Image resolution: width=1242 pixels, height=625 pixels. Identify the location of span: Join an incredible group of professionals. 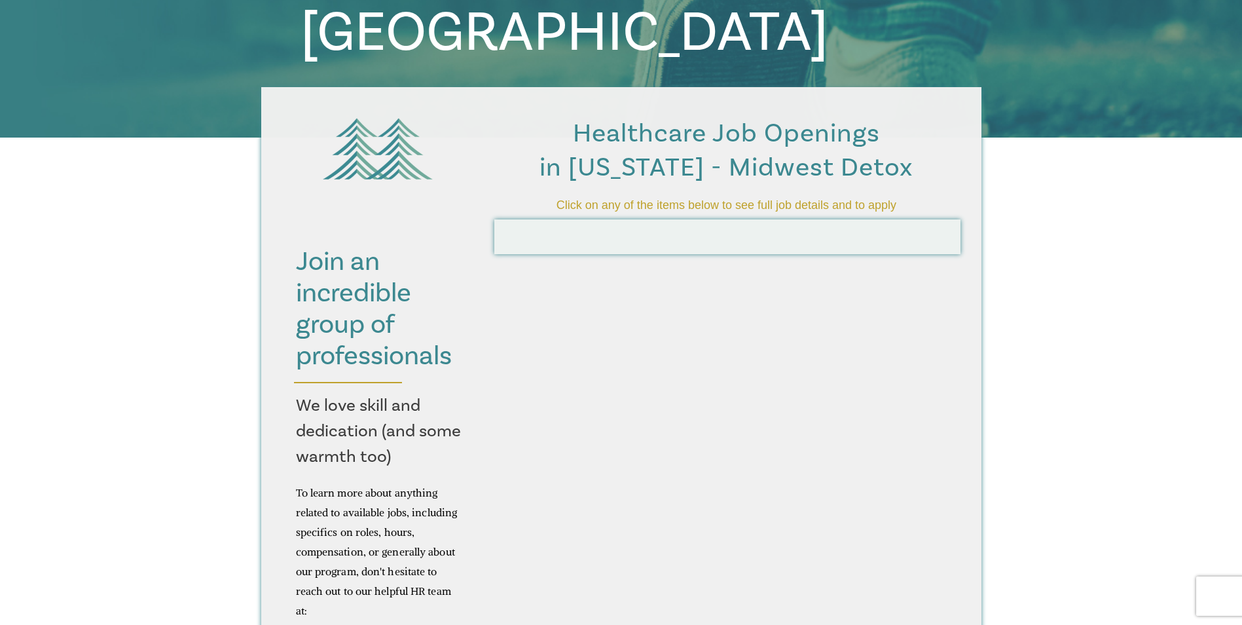
(374, 308).